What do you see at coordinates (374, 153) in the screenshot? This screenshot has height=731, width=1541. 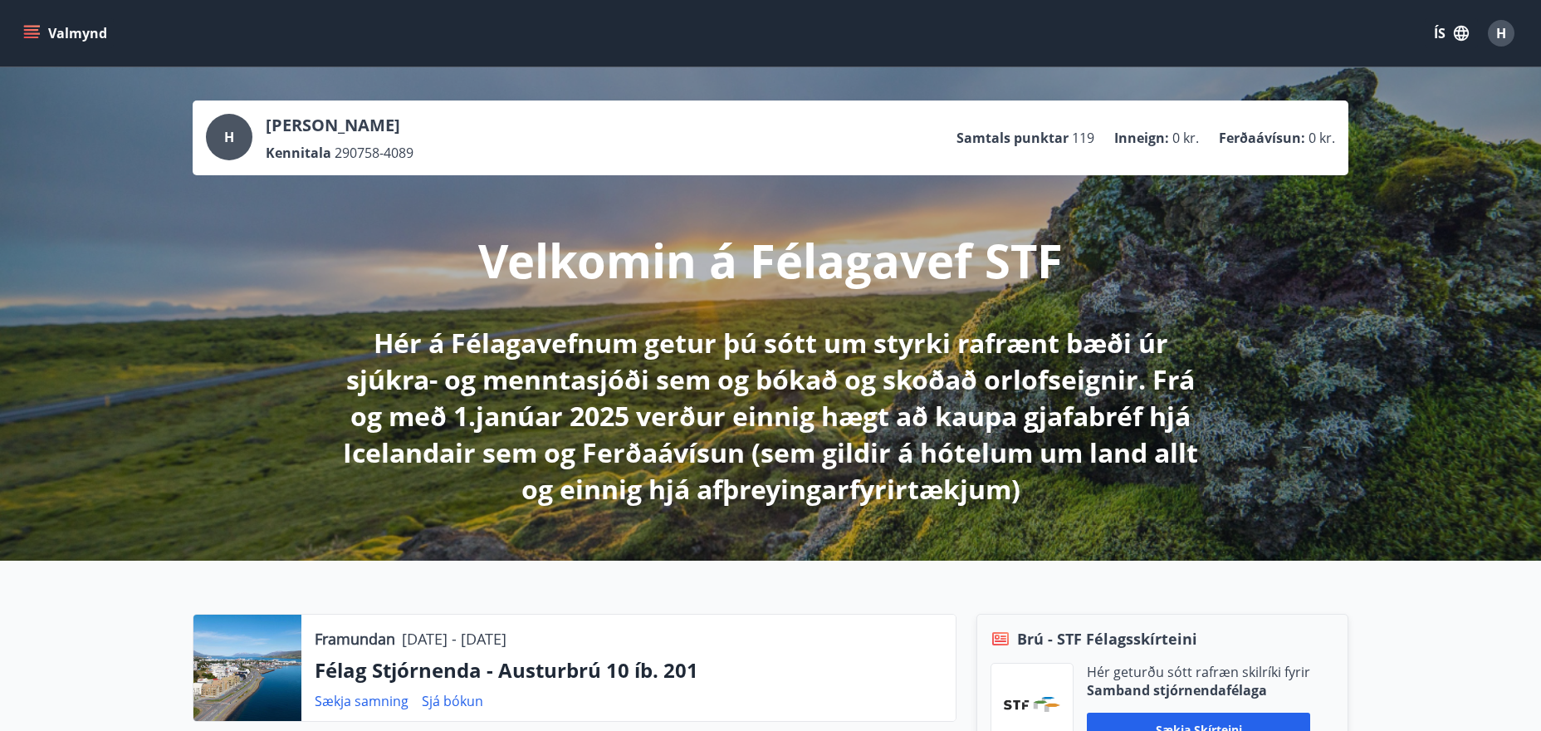 I see `span: 290758-4089` at bounding box center [374, 153].